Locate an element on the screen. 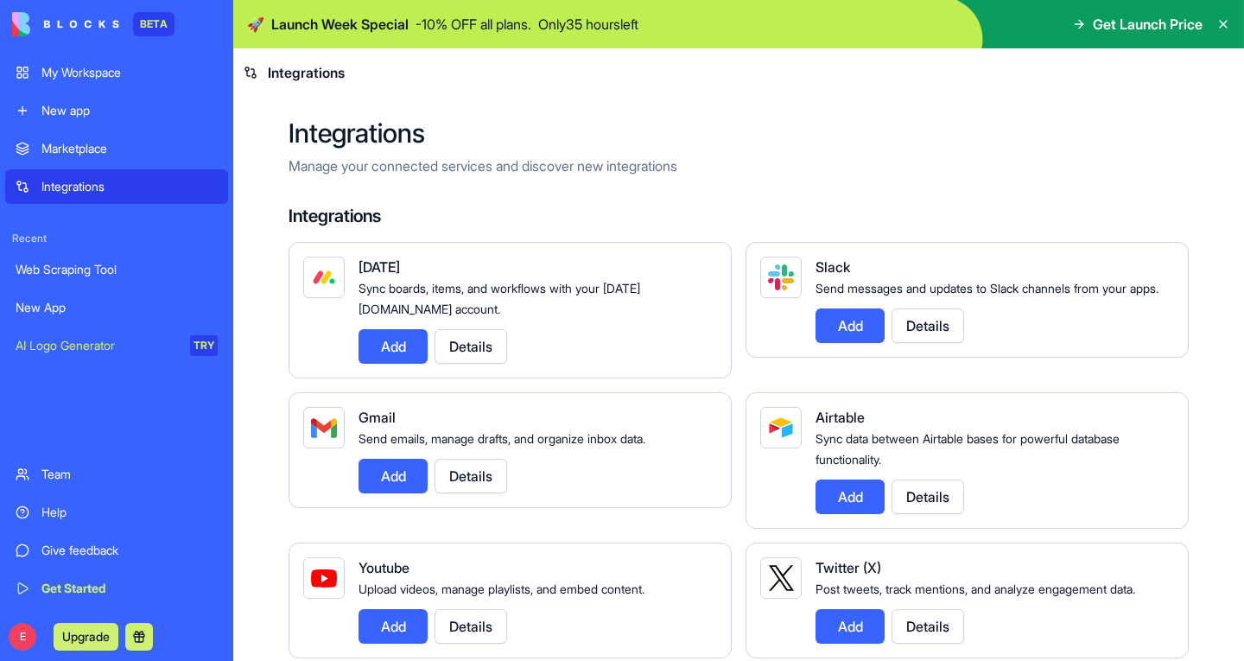 This screenshot has height=661, width=1244. a: Upgrade is located at coordinates (86, 636).